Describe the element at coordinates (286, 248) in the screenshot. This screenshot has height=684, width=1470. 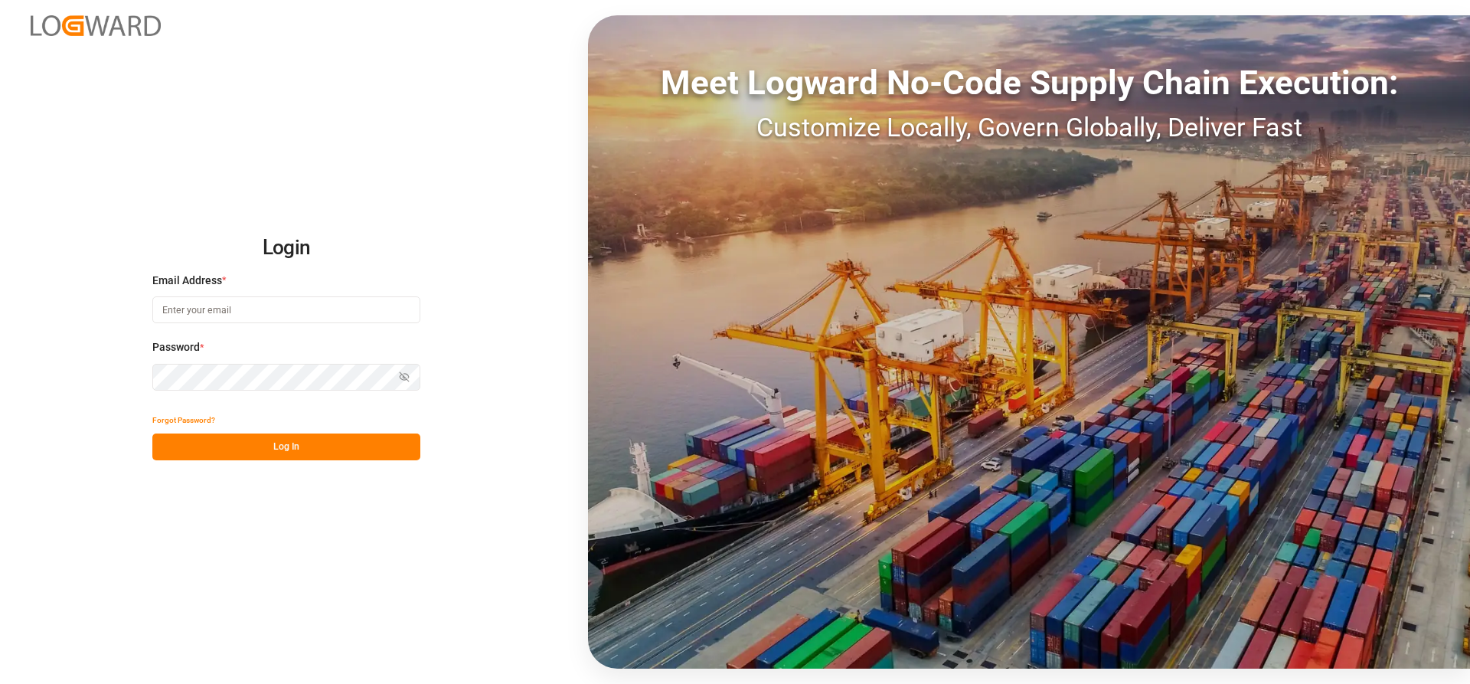
I see `h2: Login` at that location.